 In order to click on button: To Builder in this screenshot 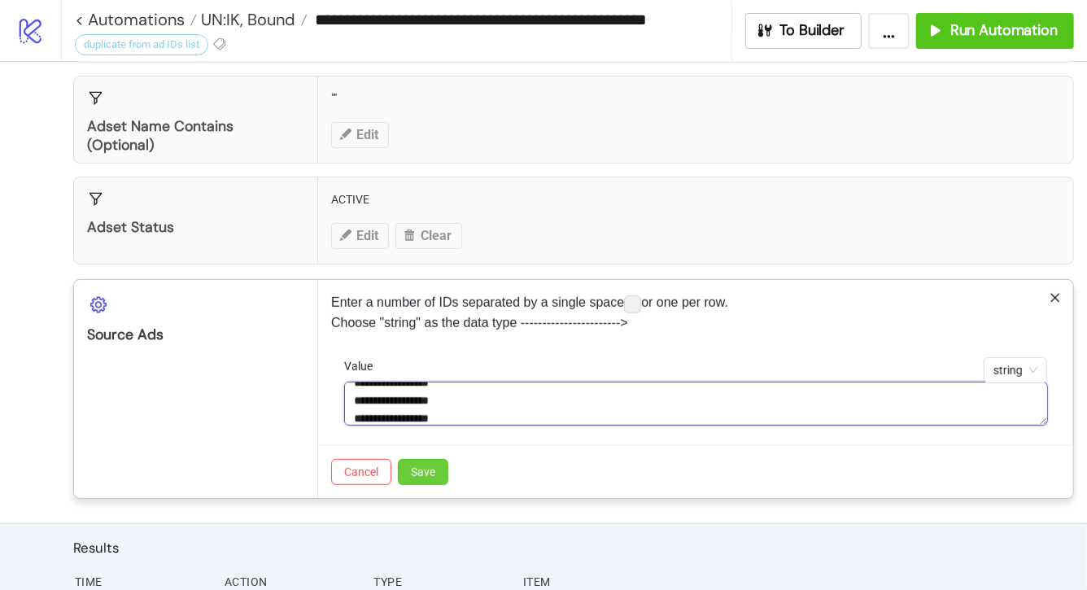, I will do `click(804, 31)`.